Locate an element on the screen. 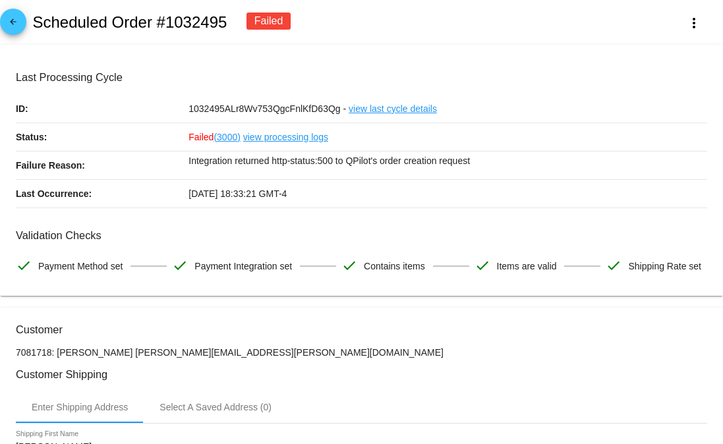  h3: Validation Checks is located at coordinates (361, 235).